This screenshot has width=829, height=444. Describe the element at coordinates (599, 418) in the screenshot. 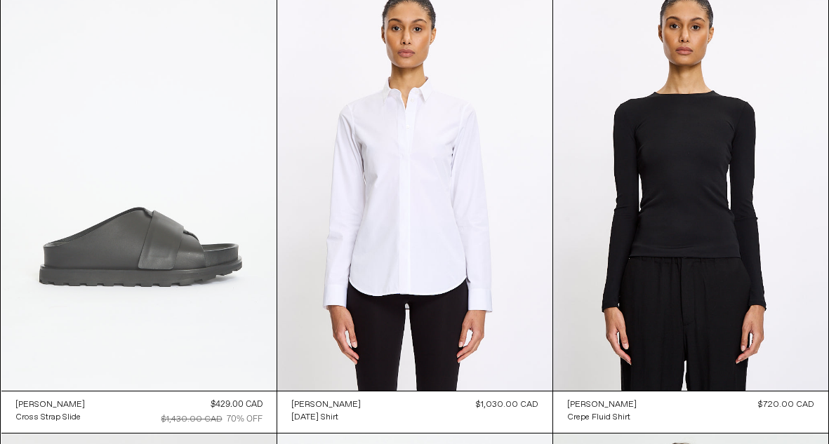

I see `div: Crepe Fluid Shirt` at that location.